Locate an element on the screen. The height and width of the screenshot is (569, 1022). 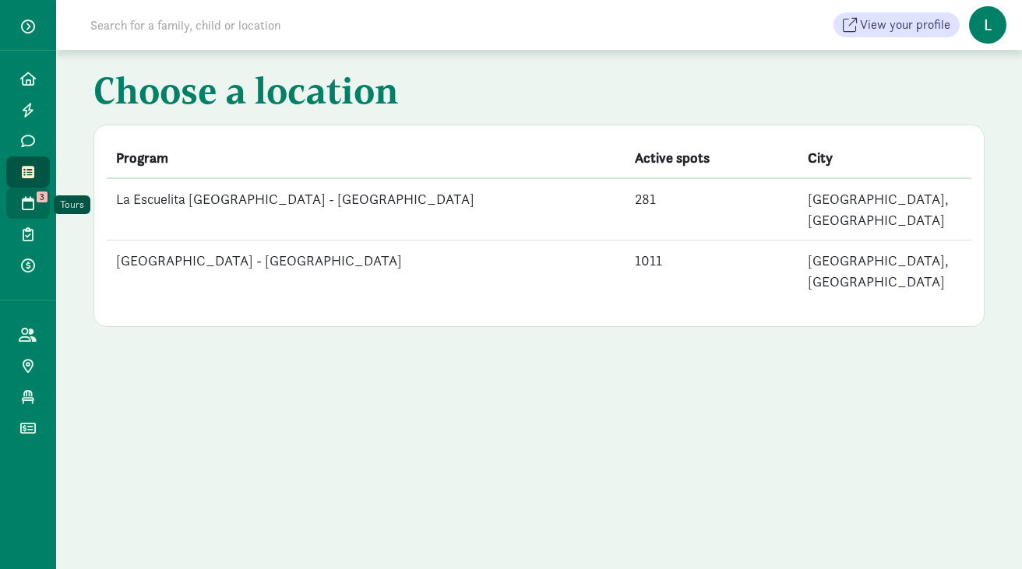
input: Search for a family, child or location is located at coordinates (299, 25).